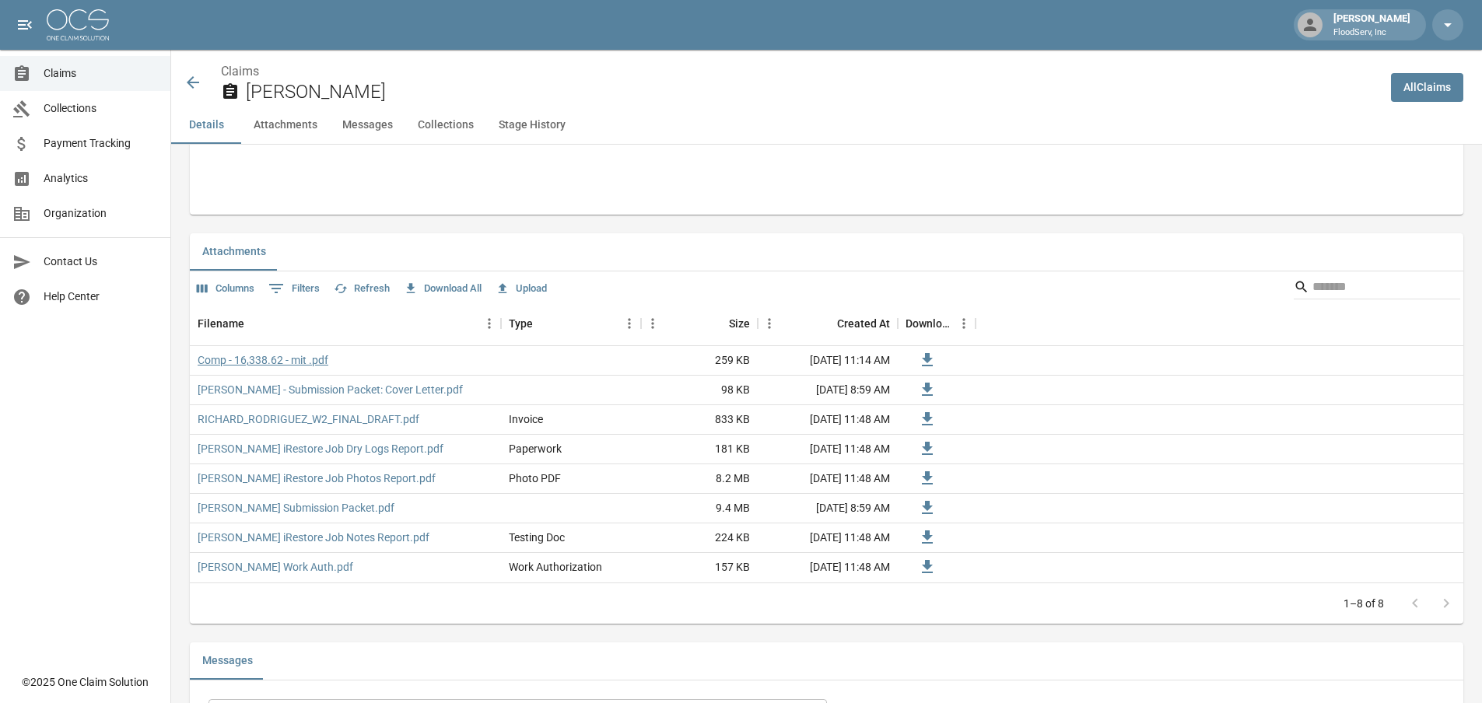 The width and height of the screenshot is (1482, 703). What do you see at coordinates (700, 509) in the screenshot?
I see `div: 9.4 MB` at bounding box center [700, 509].